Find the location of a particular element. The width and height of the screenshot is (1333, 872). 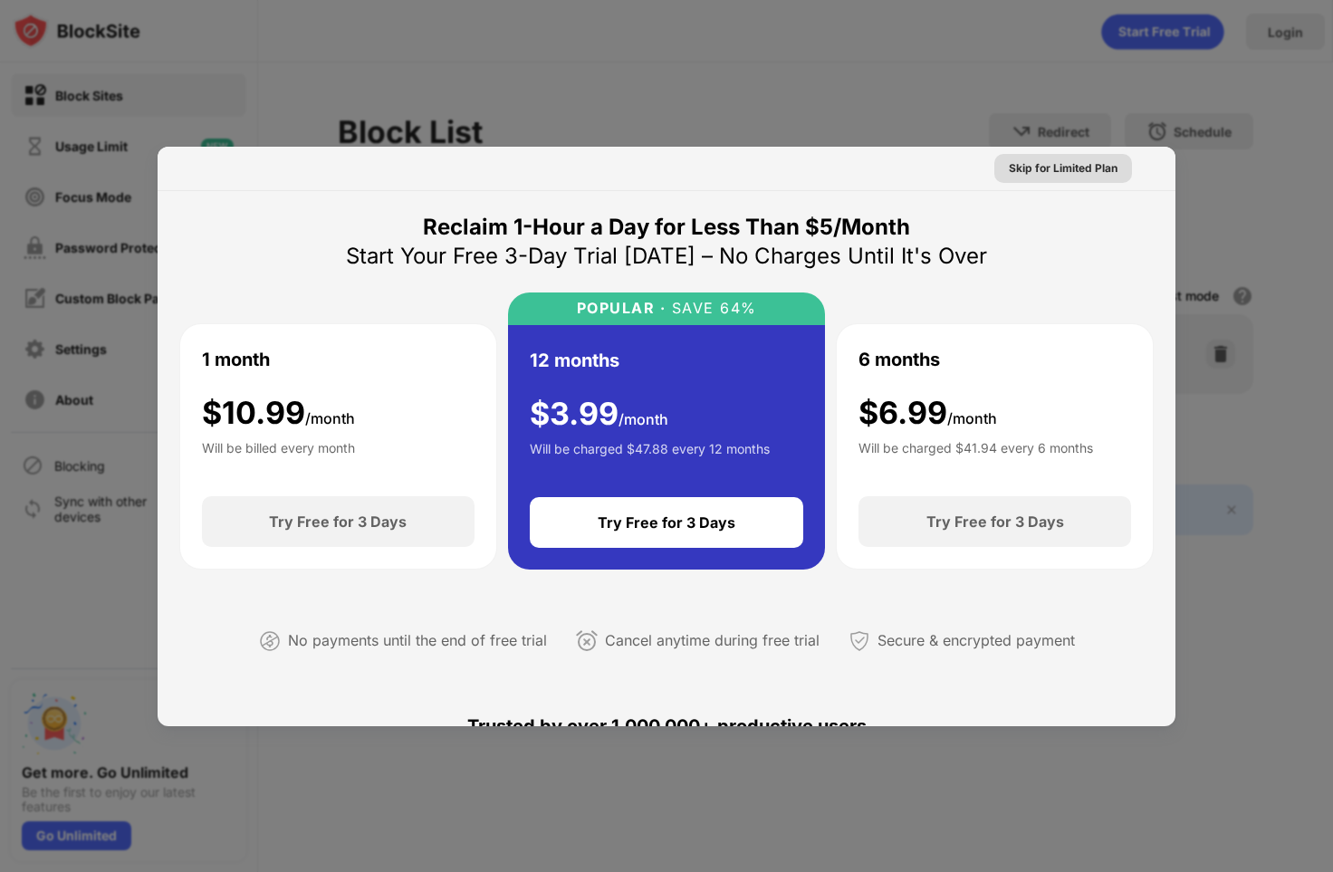

div: Trusted by over 1,000,000+ productive users is located at coordinates (666, 726).